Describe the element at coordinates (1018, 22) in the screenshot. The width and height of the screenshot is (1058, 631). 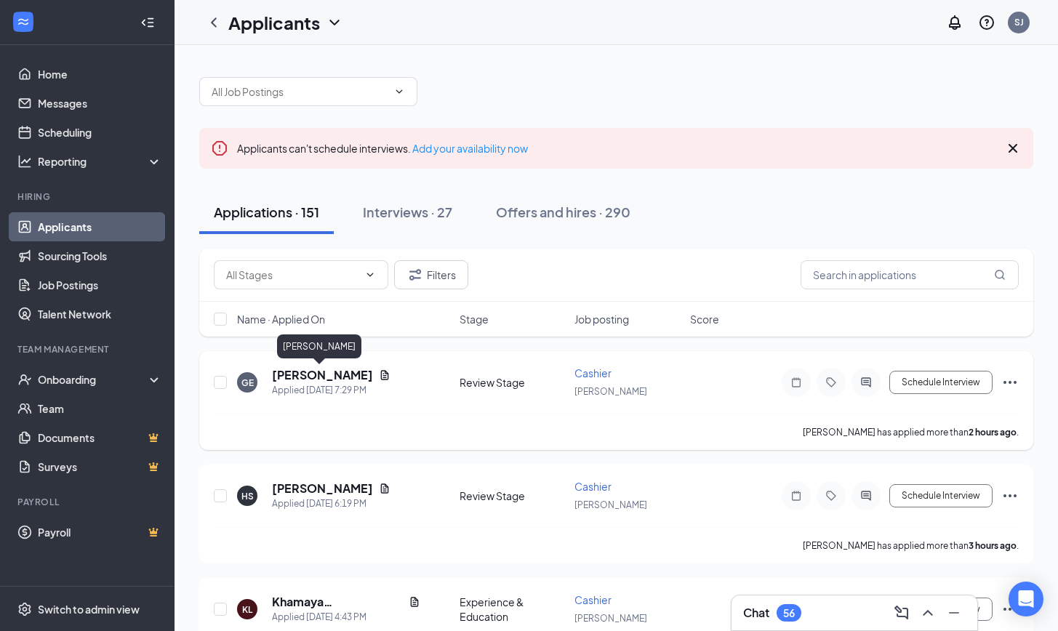
I see `div: SJ` at that location.